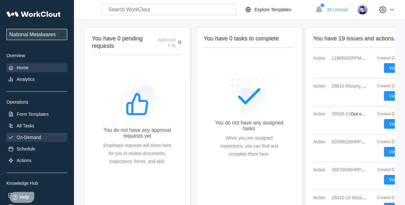  What do you see at coordinates (137, 153) in the screenshot?
I see `div: Employee requests will show here for you to review documents, inspections, forms, and skill.` at bounding box center [137, 153].